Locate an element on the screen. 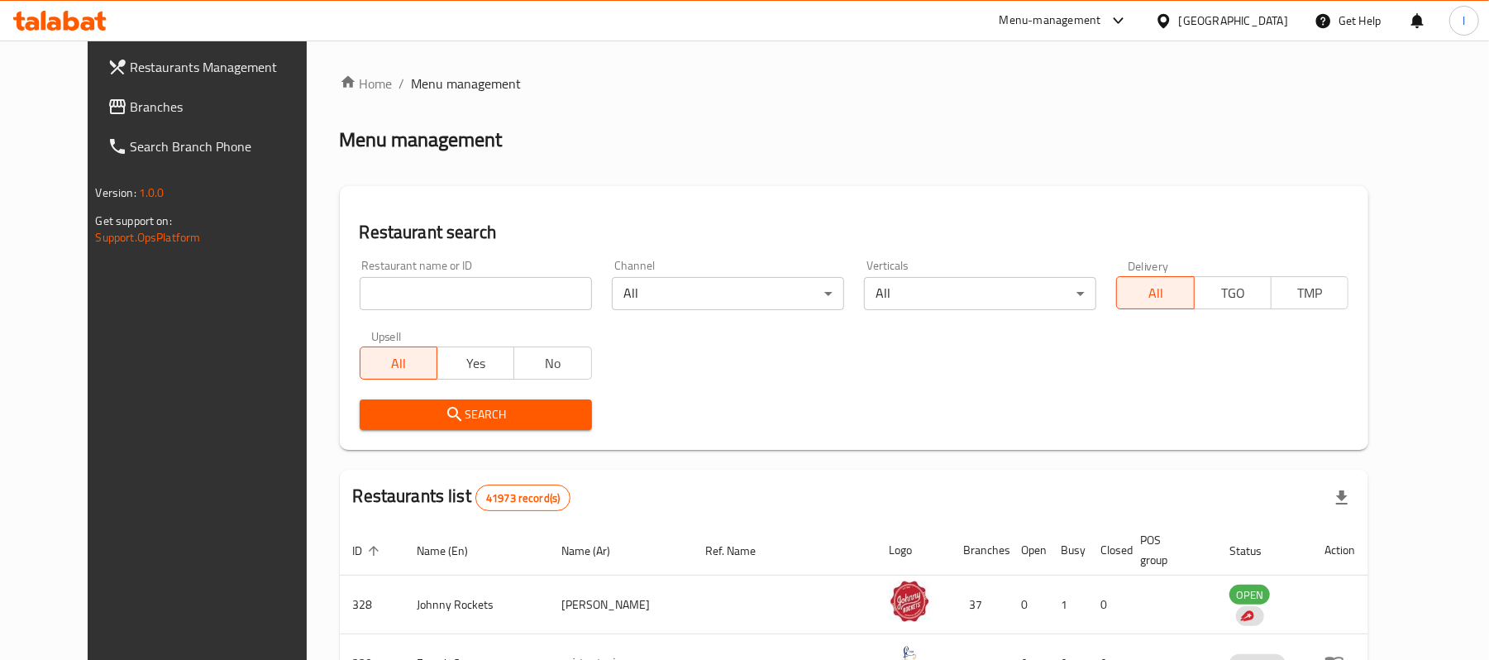  button: TGO is located at coordinates (1233, 293).